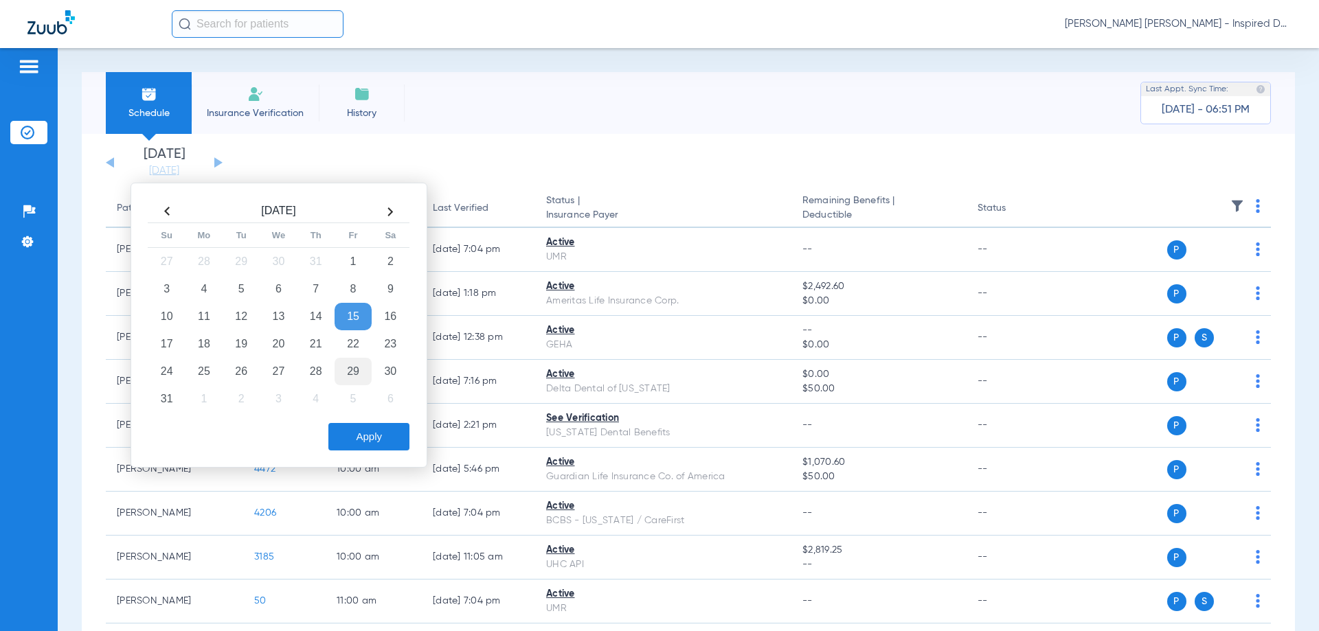  I want to click on input: Search for patients, so click(258, 24).